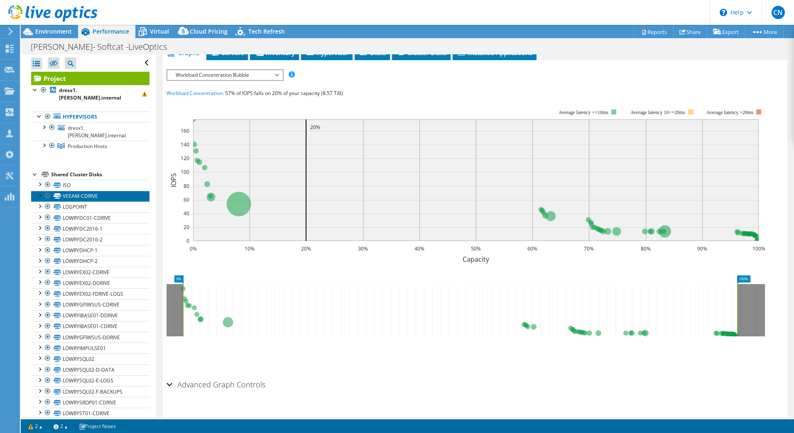  I want to click on span: Workload Concentration Bubble, so click(225, 75).